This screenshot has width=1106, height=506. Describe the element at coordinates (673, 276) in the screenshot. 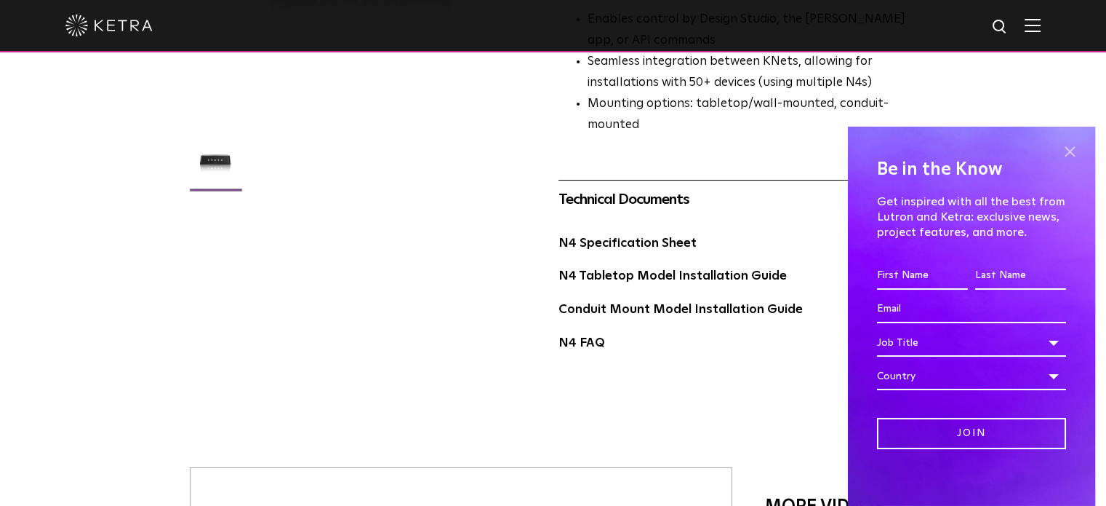

I see `a: N4 Tabletop Model Installation Guide` at that location.